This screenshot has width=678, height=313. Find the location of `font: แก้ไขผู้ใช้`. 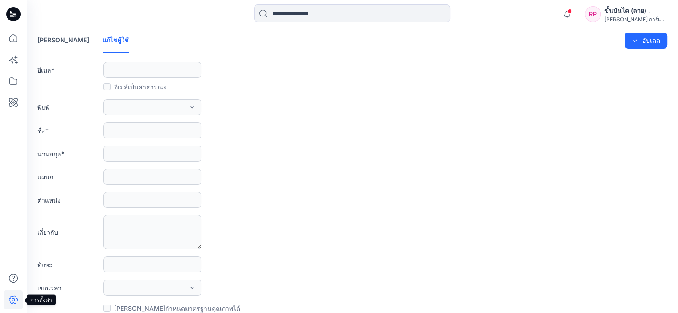

font: แก้ไขผู้ใช้ is located at coordinates (115, 40).